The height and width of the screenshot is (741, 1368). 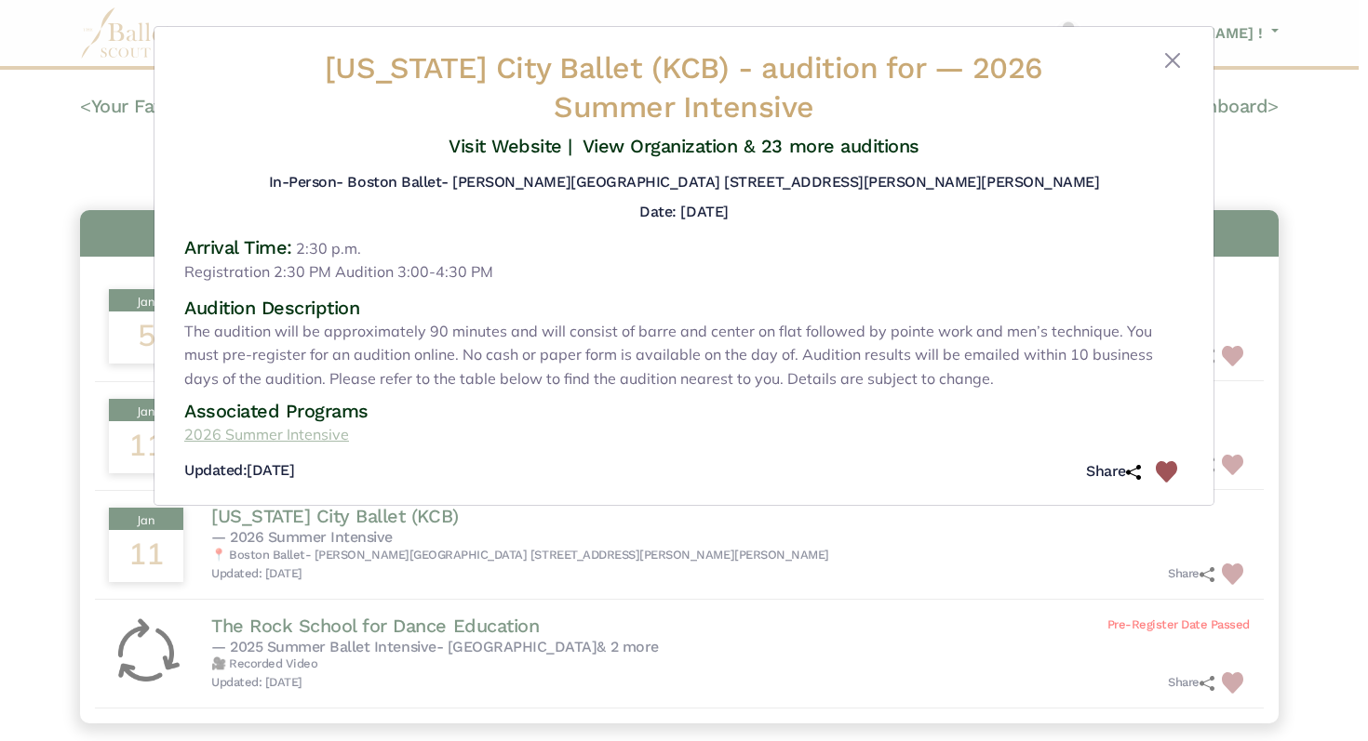 I want to click on span: The audition will be approximately 90 minutes and will consist of barre and center on flat follow..., so click(x=684, y=355).